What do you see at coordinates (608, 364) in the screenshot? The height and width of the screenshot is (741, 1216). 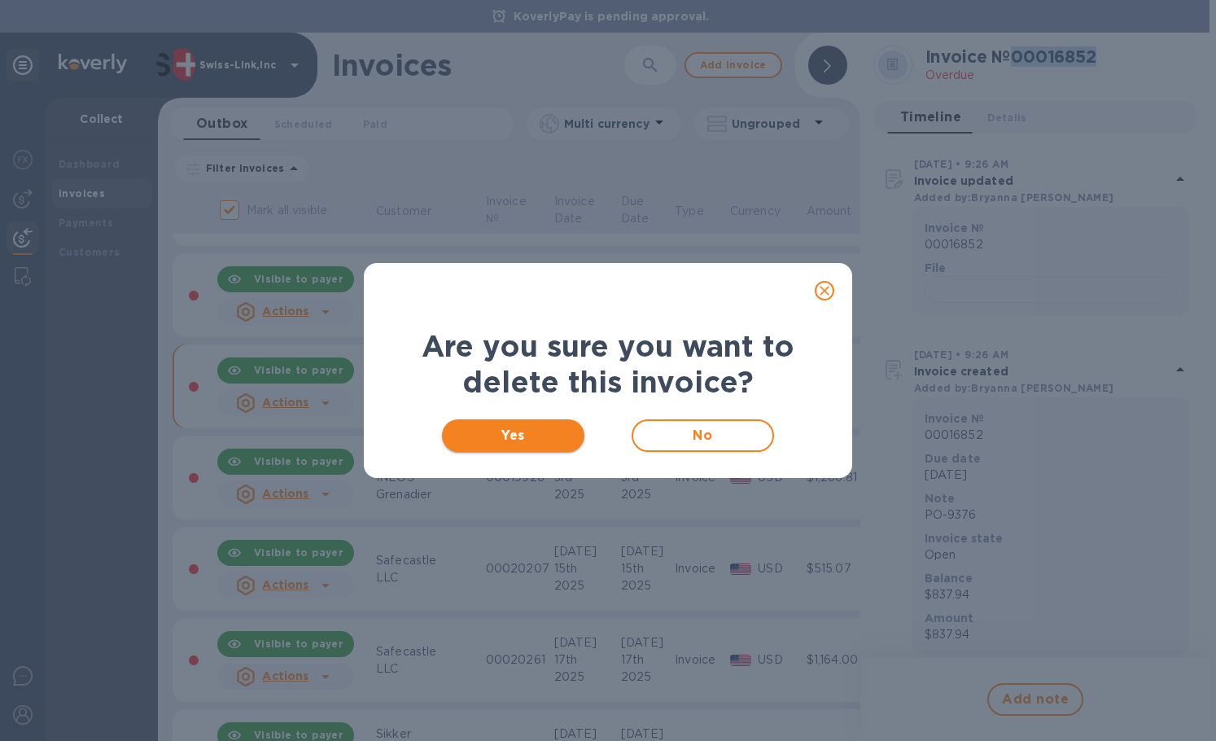 I see `b: Are you sure you want to delete this invoice?` at bounding box center [608, 364].